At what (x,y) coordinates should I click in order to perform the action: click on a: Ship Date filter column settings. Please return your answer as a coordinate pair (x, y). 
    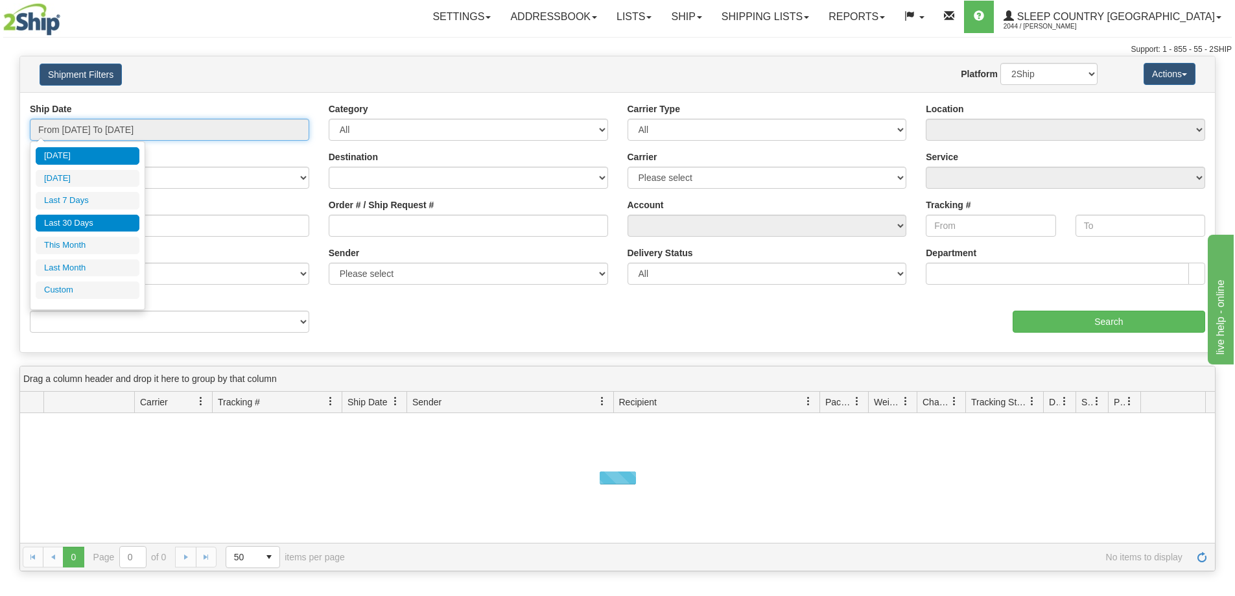
    Looking at the image, I should click on (395, 401).